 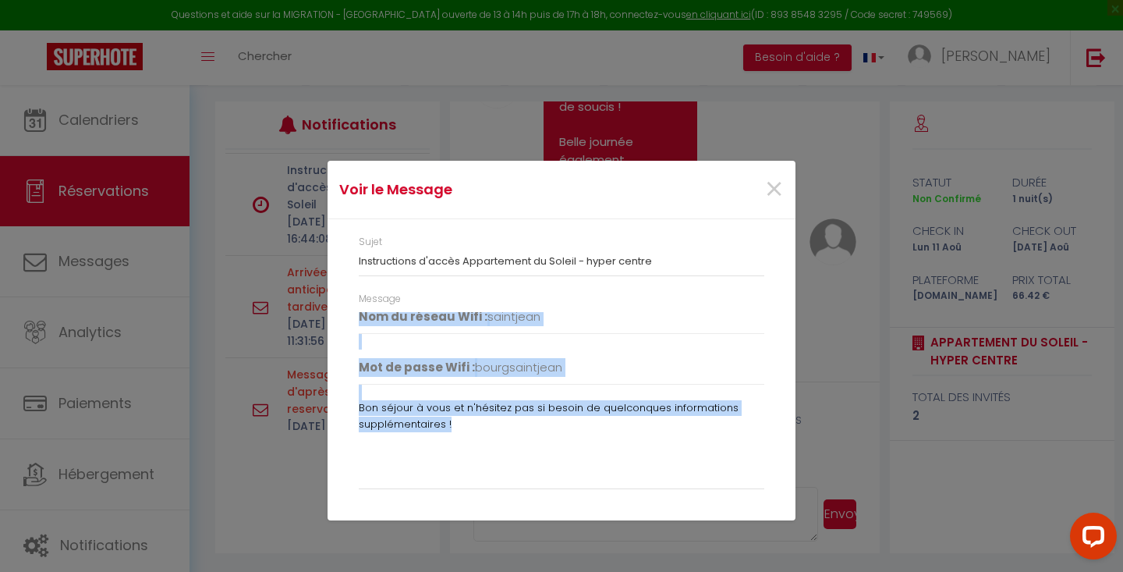 What do you see at coordinates (562, 317) in the screenshot?
I see `li: saintjean` at bounding box center [562, 317].